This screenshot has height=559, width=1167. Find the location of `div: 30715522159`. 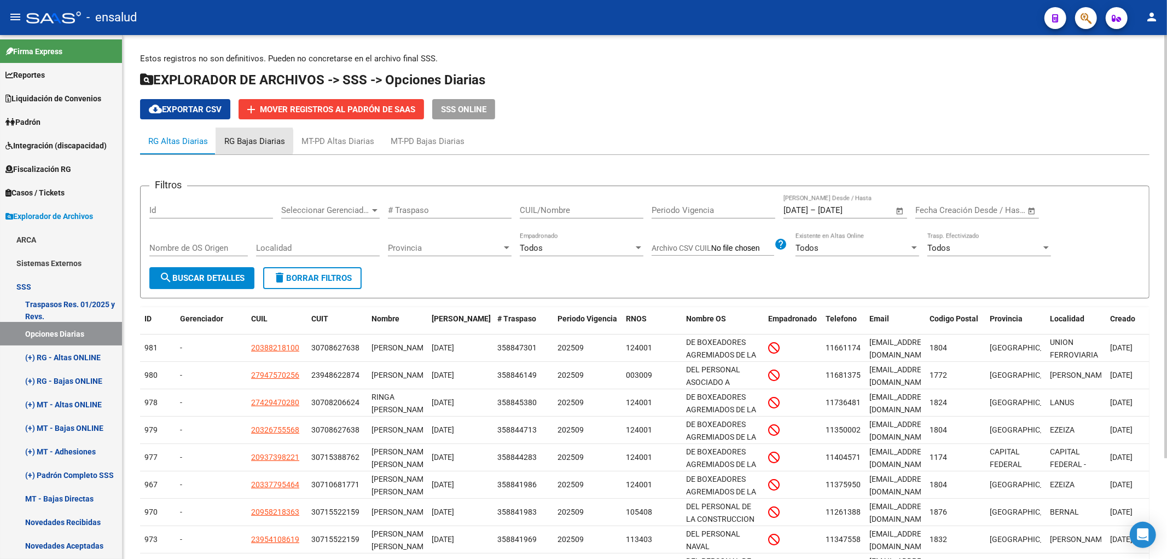

div: 30715522159 is located at coordinates (335, 539).